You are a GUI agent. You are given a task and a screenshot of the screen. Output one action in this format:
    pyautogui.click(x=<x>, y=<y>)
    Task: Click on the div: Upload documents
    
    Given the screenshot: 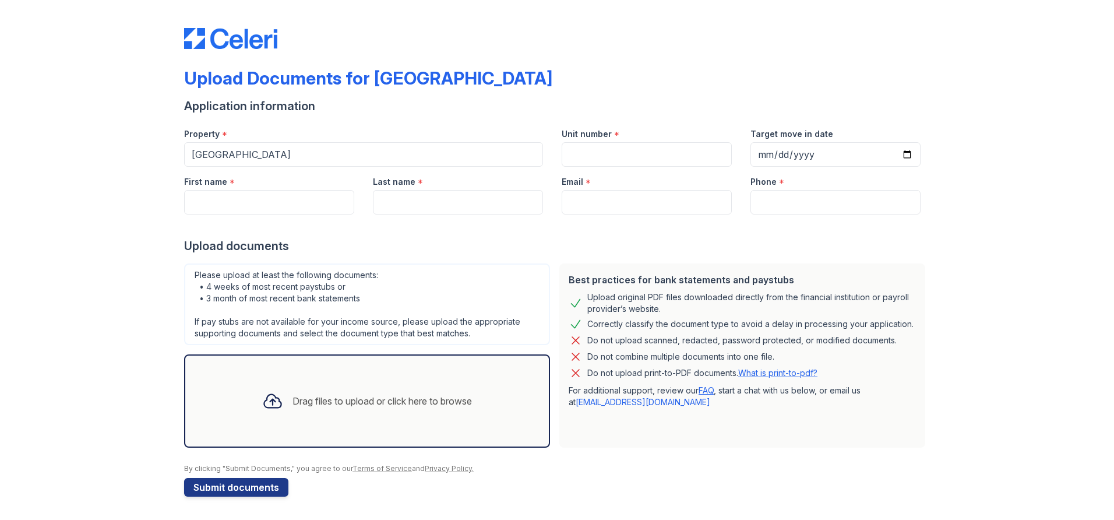 What is the action you would take?
    pyautogui.click(x=557, y=246)
    